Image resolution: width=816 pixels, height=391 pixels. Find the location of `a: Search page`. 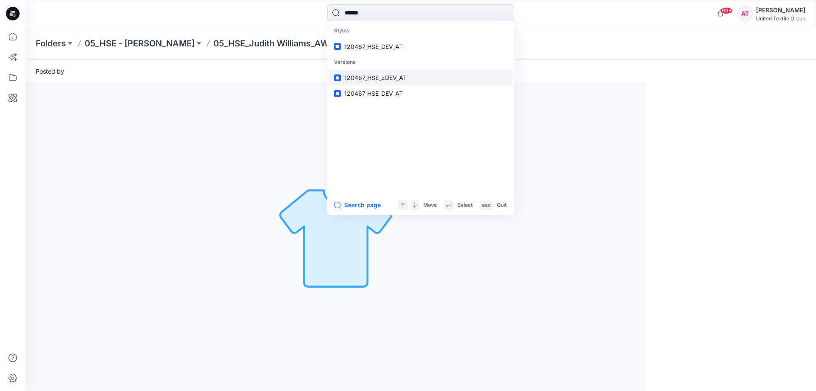

a: Search page is located at coordinates (358, 205).